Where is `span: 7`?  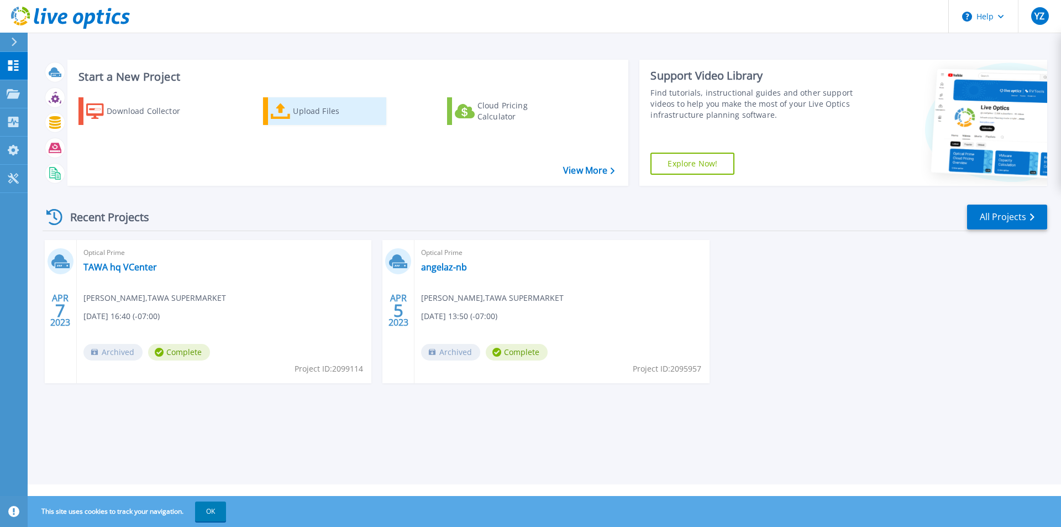
span: 7 is located at coordinates (60, 310).